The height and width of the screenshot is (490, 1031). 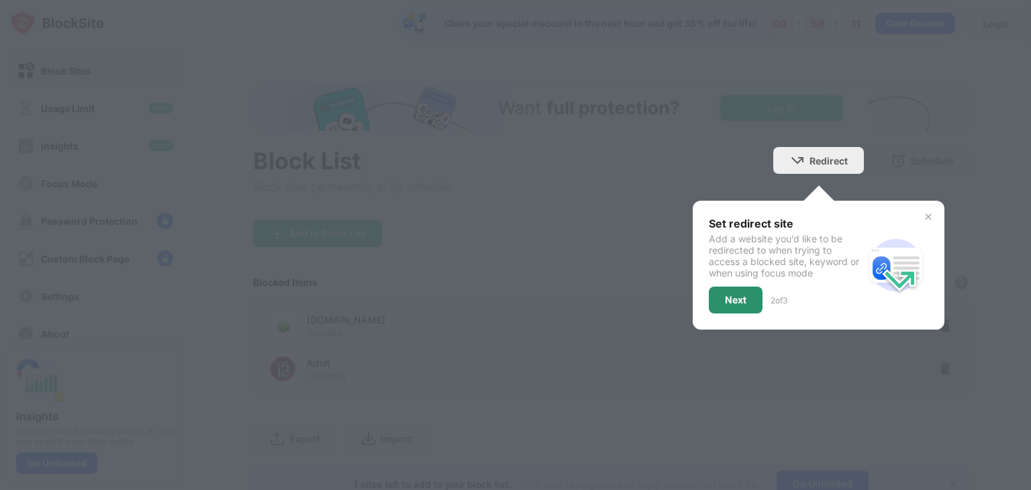 What do you see at coordinates (778, 300) in the screenshot?
I see `div: 2 of 3` at bounding box center [778, 300].